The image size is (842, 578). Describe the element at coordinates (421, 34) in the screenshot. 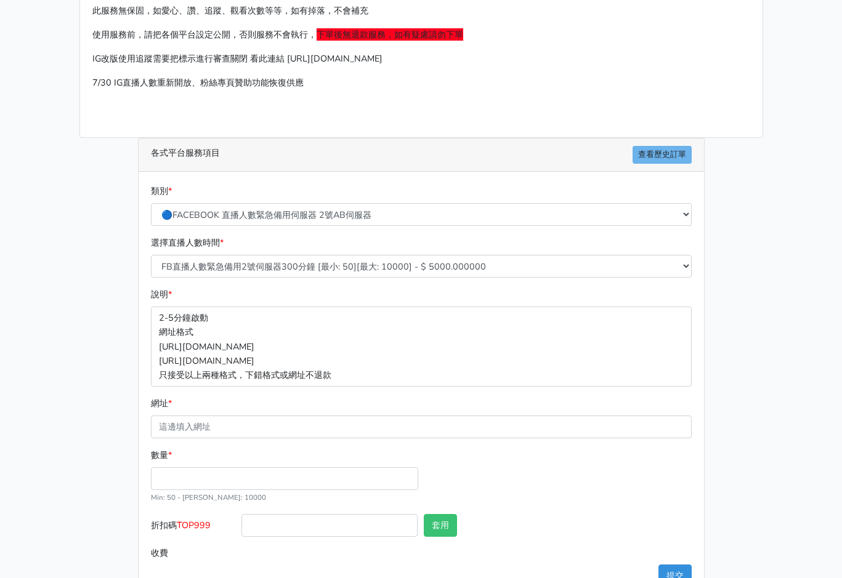

I see `p: 使用服務前，請把各個平台設定公開，否則服務不會執行，` at that location.